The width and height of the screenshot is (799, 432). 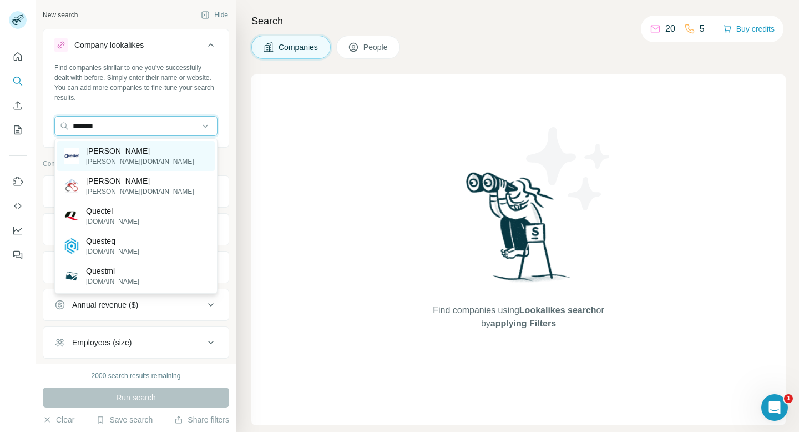 What do you see at coordinates (18, 182) in the screenshot?
I see `button: Use Surfe on LinkedIn` at bounding box center [18, 182].